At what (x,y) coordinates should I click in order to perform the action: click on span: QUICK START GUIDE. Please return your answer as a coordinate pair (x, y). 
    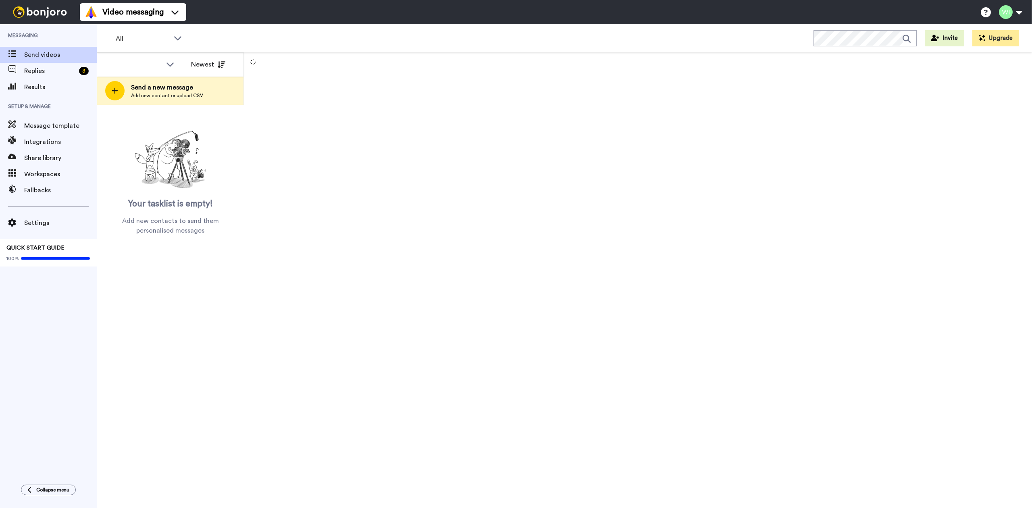
    Looking at the image, I should click on (35, 248).